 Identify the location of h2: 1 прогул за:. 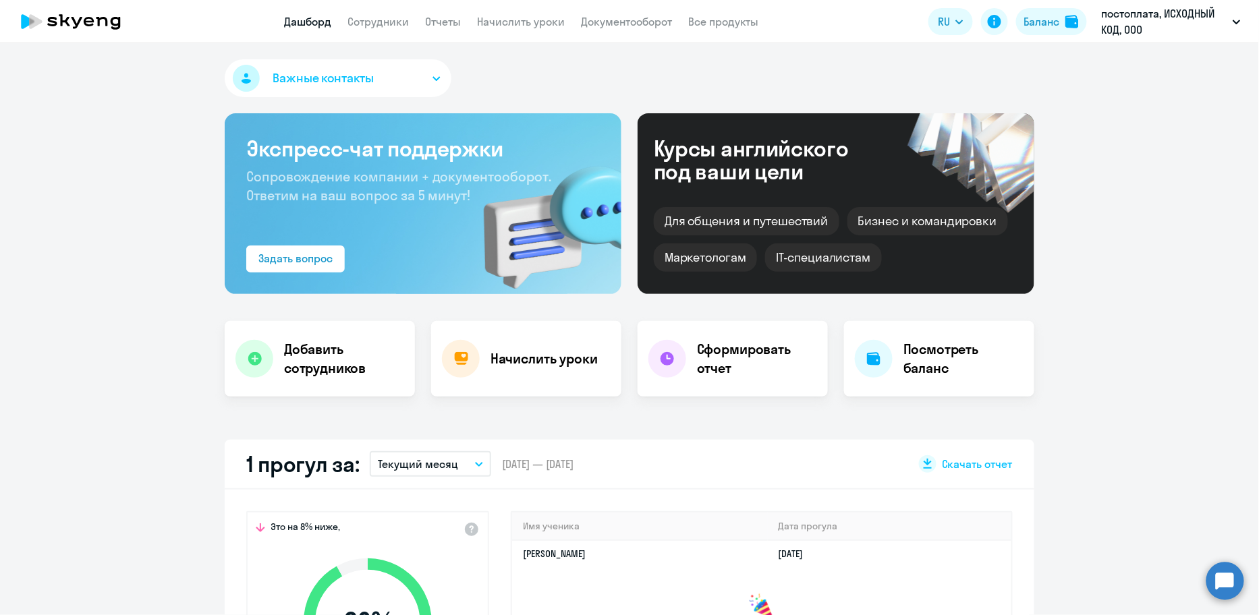
(302, 464).